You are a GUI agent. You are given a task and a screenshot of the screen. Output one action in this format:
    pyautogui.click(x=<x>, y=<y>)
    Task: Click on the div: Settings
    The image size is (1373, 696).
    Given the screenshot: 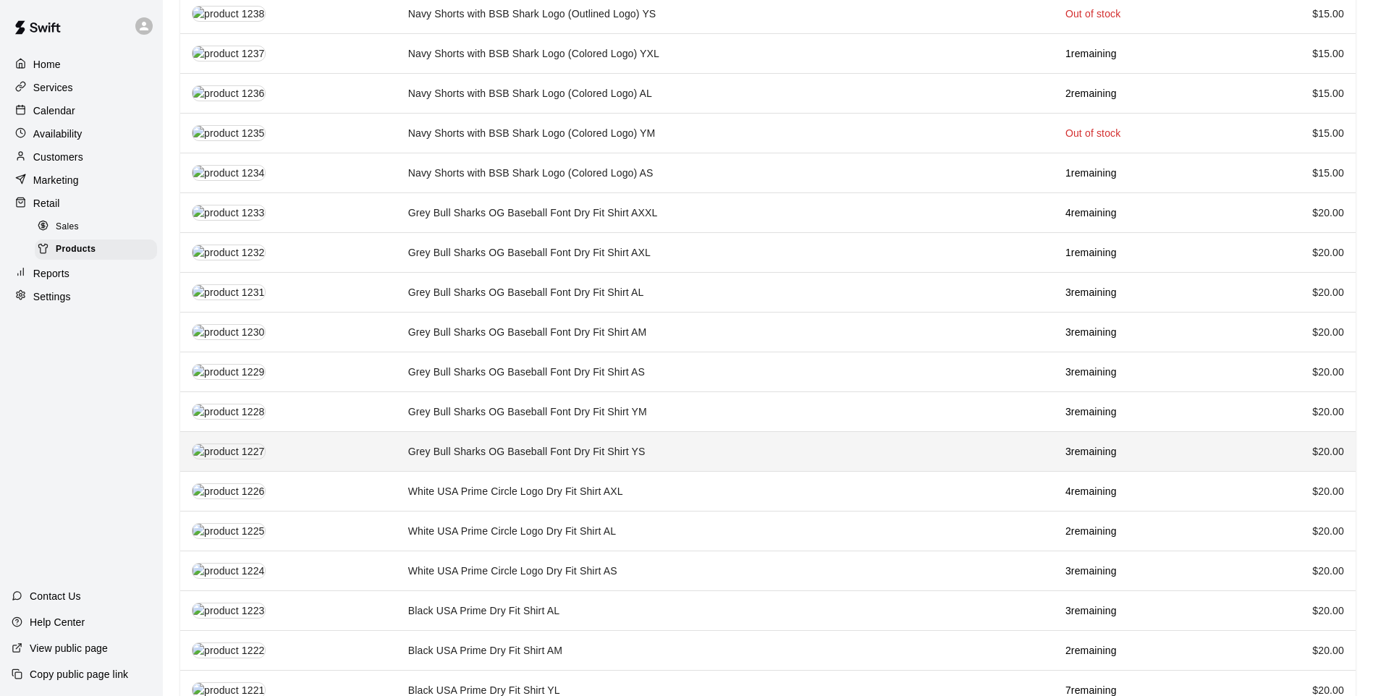 What is the action you would take?
    pyautogui.click(x=81, y=297)
    